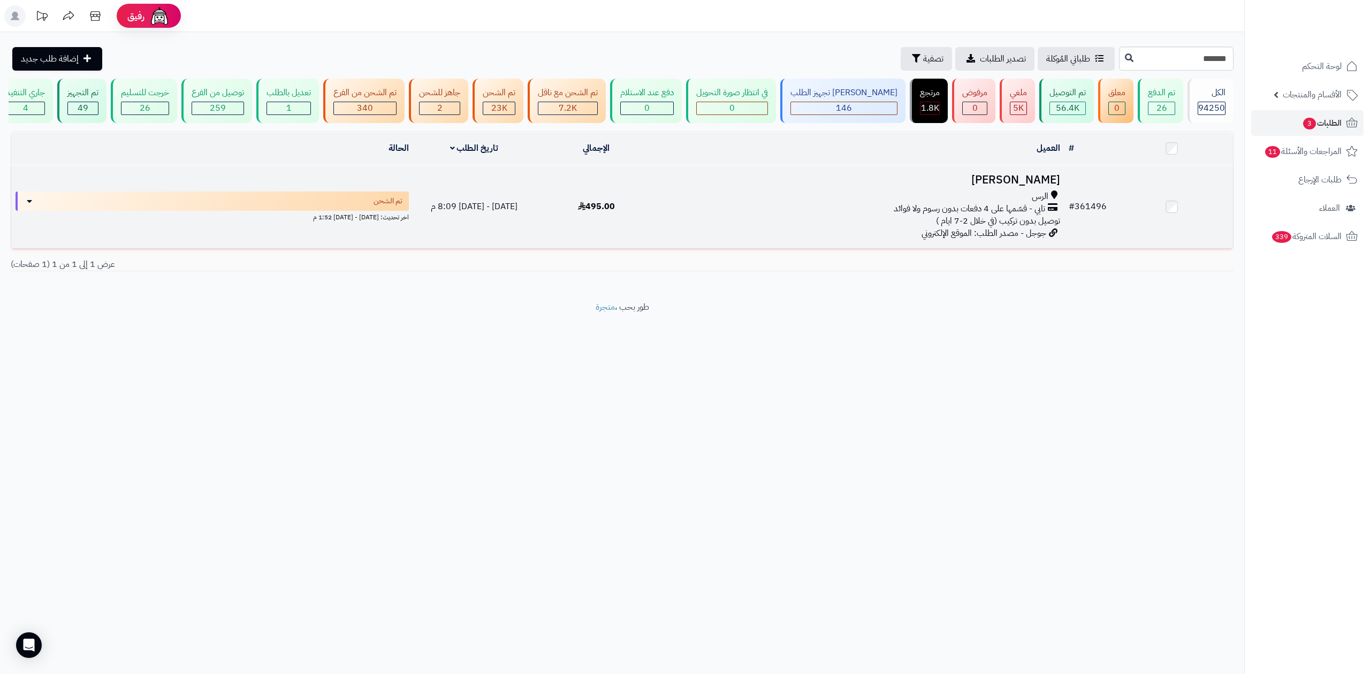 The width and height of the screenshot is (1370, 674). Describe the element at coordinates (83, 108) in the screenshot. I see `div: 49` at that location.